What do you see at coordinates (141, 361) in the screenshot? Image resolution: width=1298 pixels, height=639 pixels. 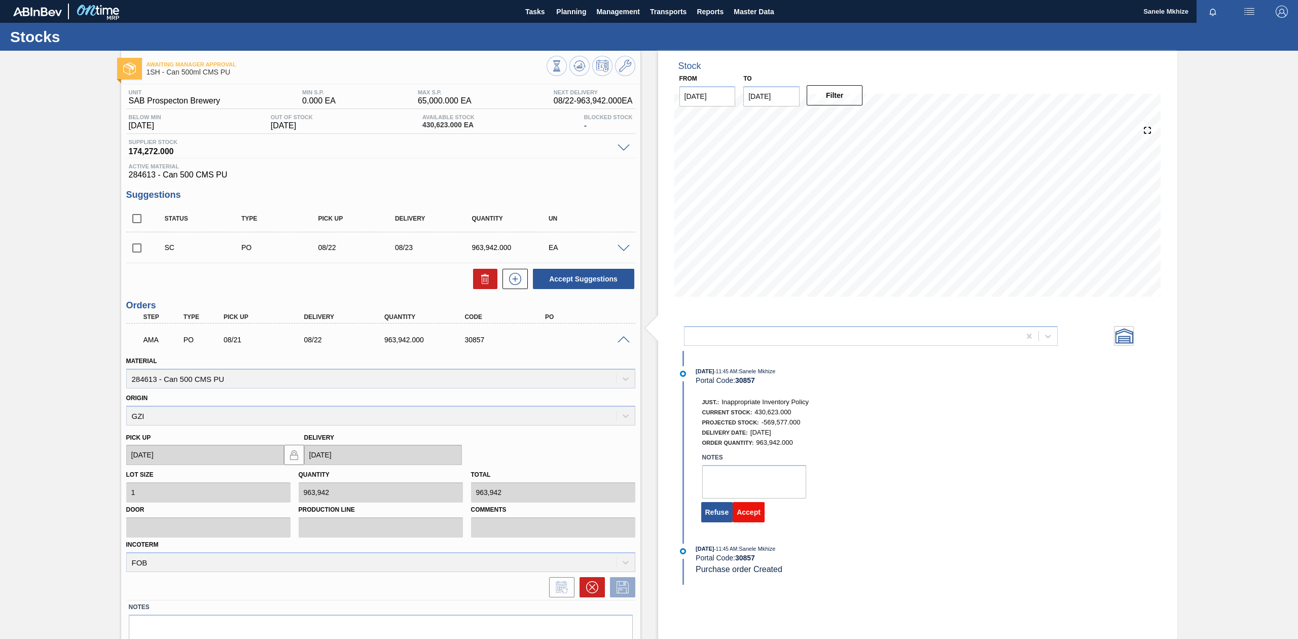 I see `label: Material` at bounding box center [141, 361].